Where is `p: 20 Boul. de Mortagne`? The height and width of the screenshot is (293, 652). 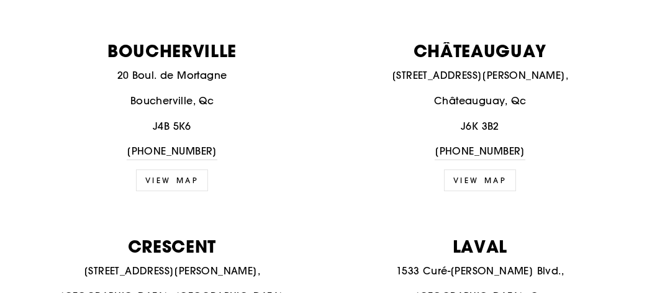 p: 20 Boul. de Mortagne is located at coordinates (172, 76).